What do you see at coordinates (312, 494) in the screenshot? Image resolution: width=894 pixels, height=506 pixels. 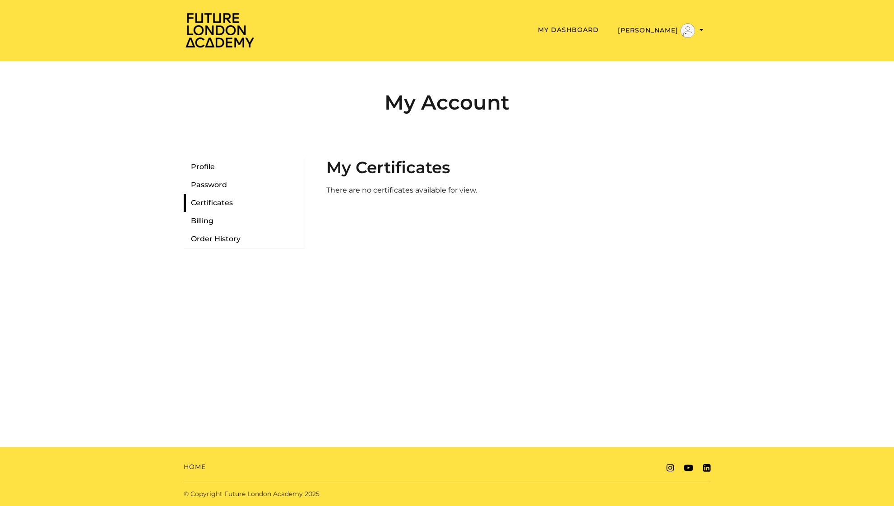 I see `div: © Copyright Future London Academy 2025` at bounding box center [312, 494].